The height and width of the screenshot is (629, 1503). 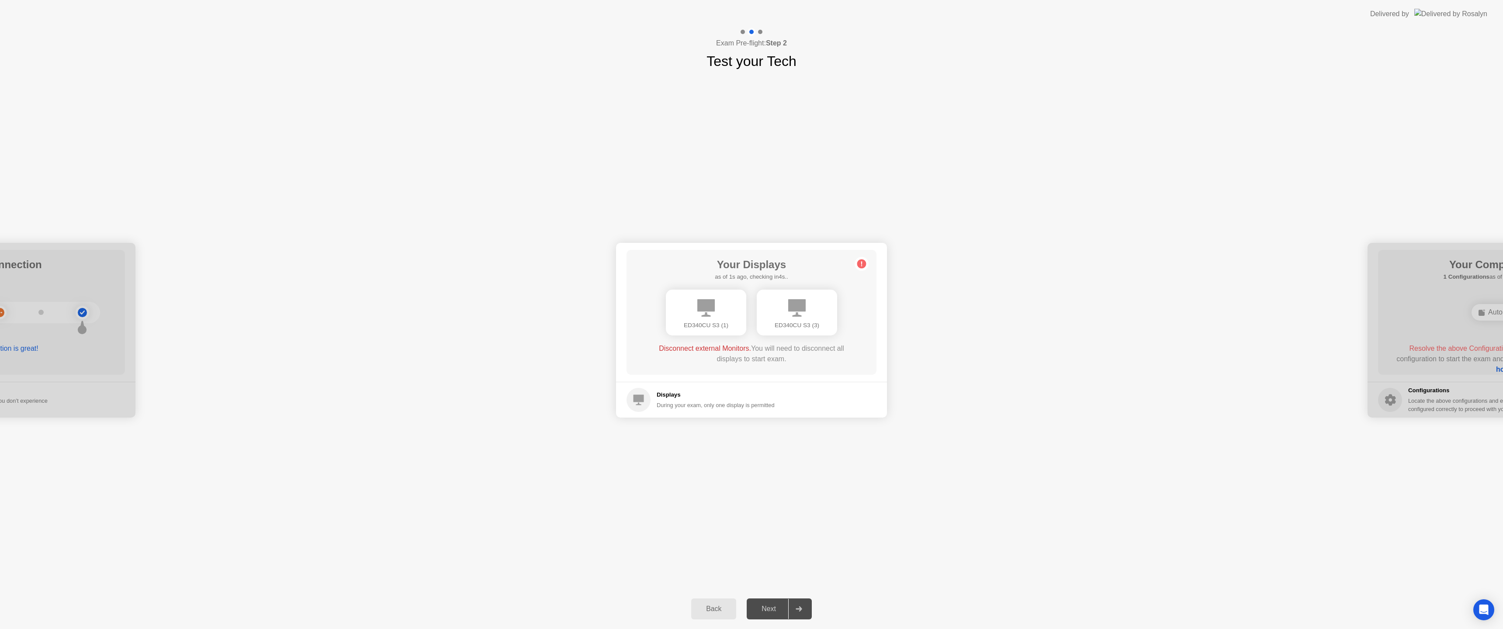 I want to click on div: During your exam, only one display is permitted, so click(x=715, y=405).